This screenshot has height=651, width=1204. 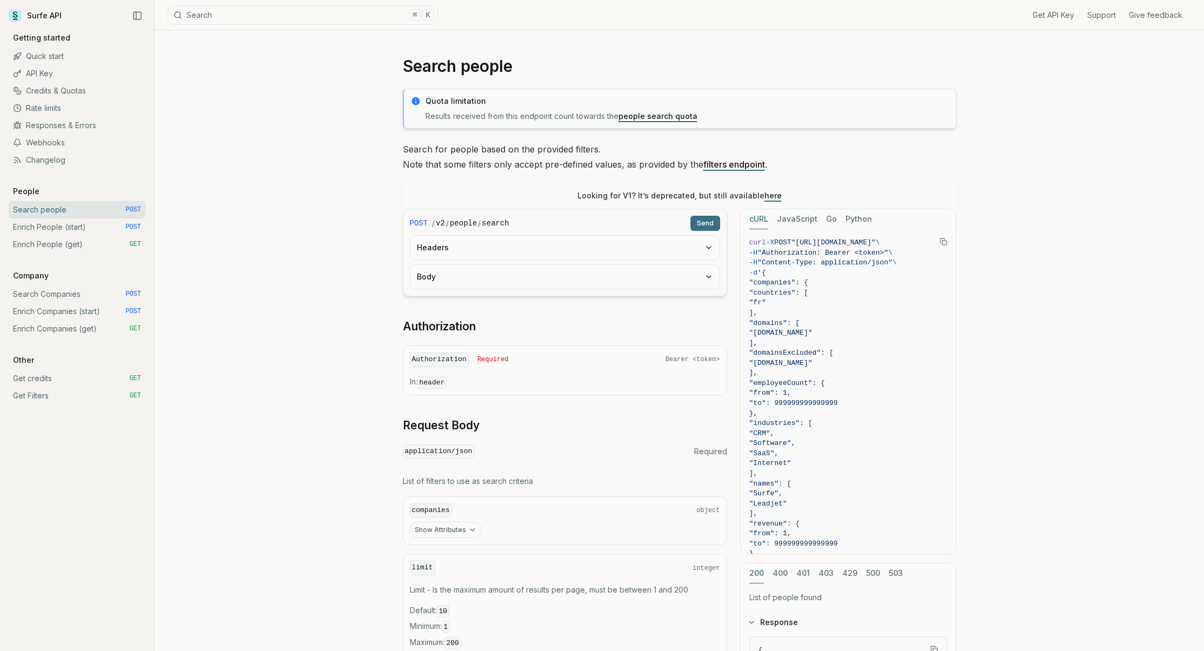 I want to click on span: "Internet", so click(x=771, y=463).